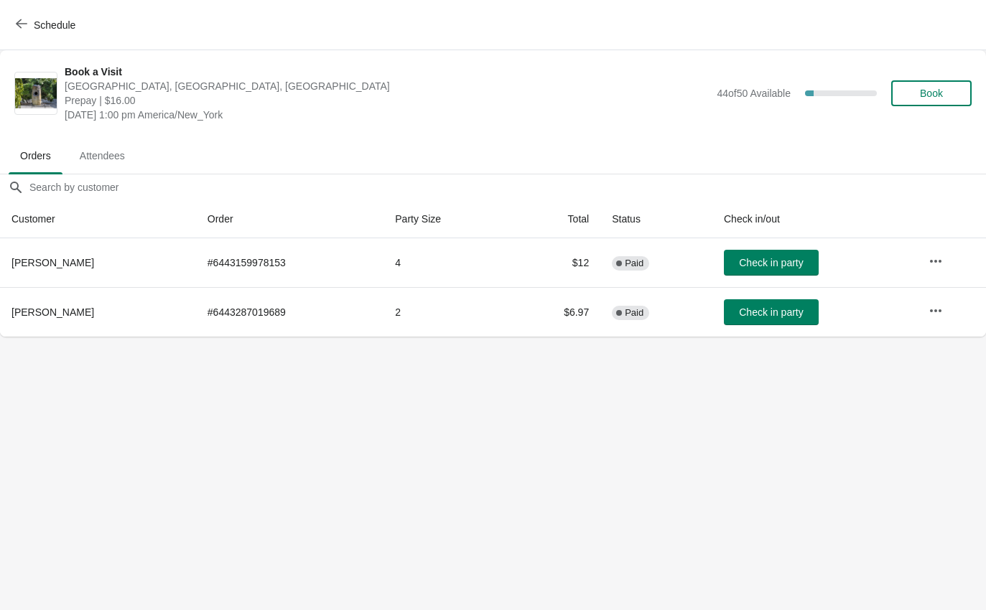 The width and height of the screenshot is (986, 610). Describe the element at coordinates (447, 219) in the screenshot. I see `th: Party Size` at that location.